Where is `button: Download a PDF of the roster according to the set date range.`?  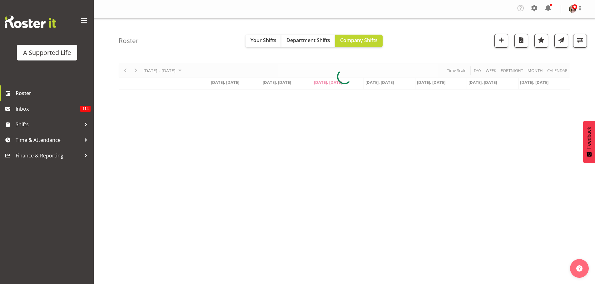 button: Download a PDF of the roster according to the set date range. is located at coordinates (521, 41).